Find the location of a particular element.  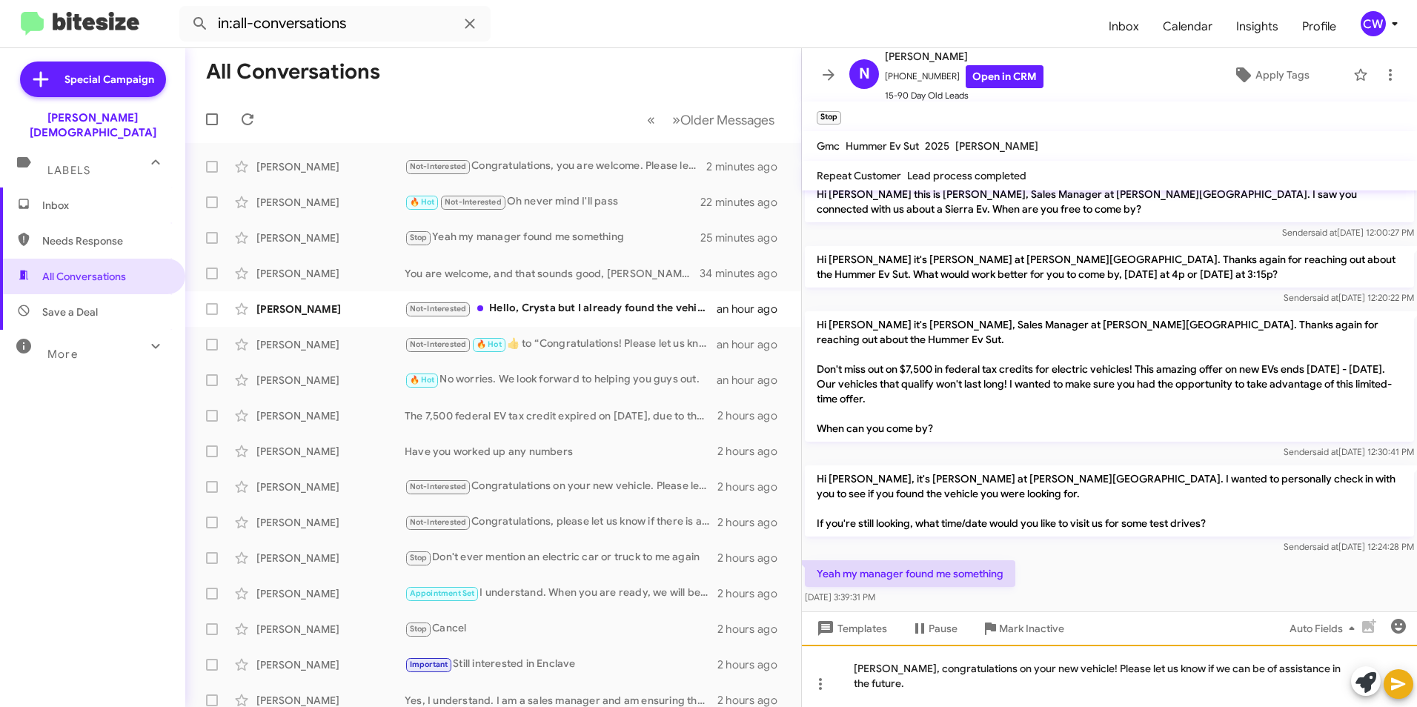

button: CW is located at coordinates (1374, 24).